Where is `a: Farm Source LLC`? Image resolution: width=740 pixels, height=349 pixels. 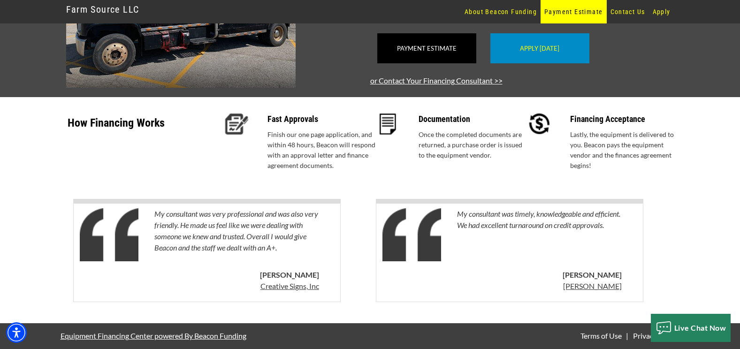
a: Farm Source LLC is located at coordinates (103, 9).